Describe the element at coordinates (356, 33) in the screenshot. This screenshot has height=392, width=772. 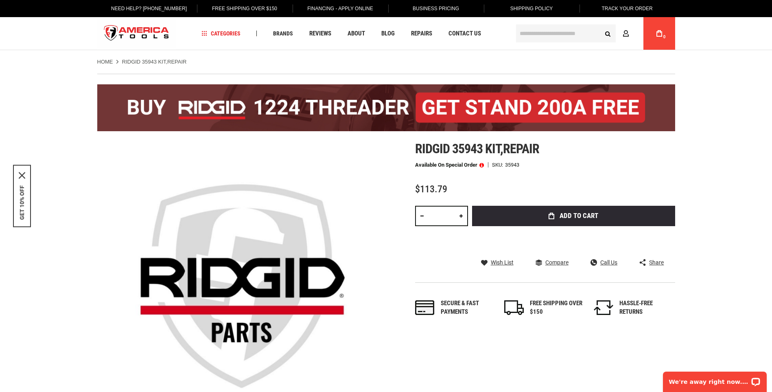
I see `a: About` at that location.